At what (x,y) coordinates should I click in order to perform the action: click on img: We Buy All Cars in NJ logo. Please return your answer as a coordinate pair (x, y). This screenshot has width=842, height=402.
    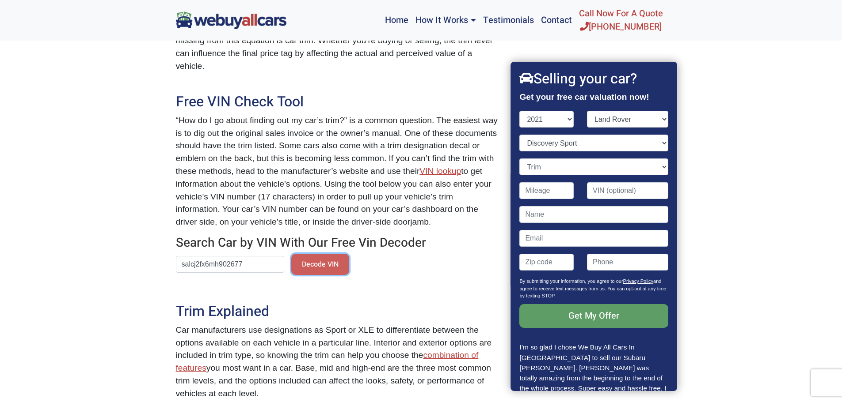
    Looking at the image, I should click on (231, 20).